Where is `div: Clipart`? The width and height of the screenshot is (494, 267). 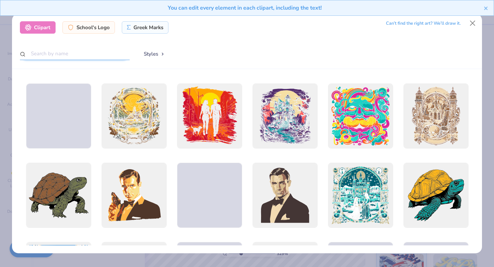
div: Clipart is located at coordinates (38, 27).